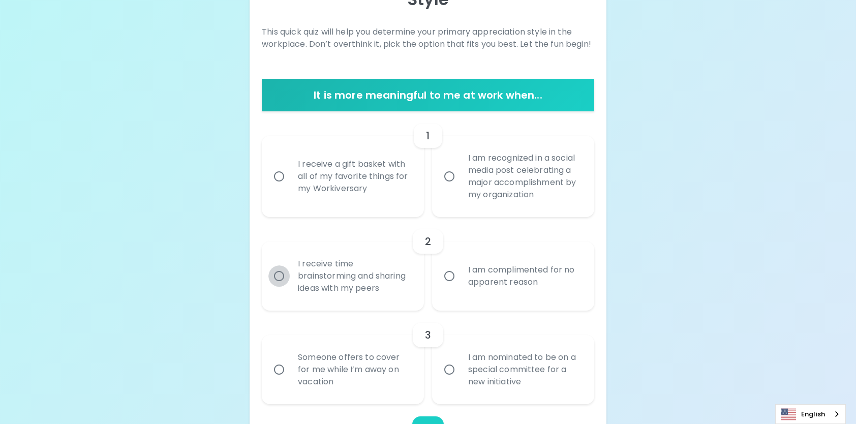 This screenshot has height=424, width=856. Describe the element at coordinates (428, 38) in the screenshot. I see `p: This quick quiz will help you determine your primary appreciation style in the workplace. Don’t o...` at that location.